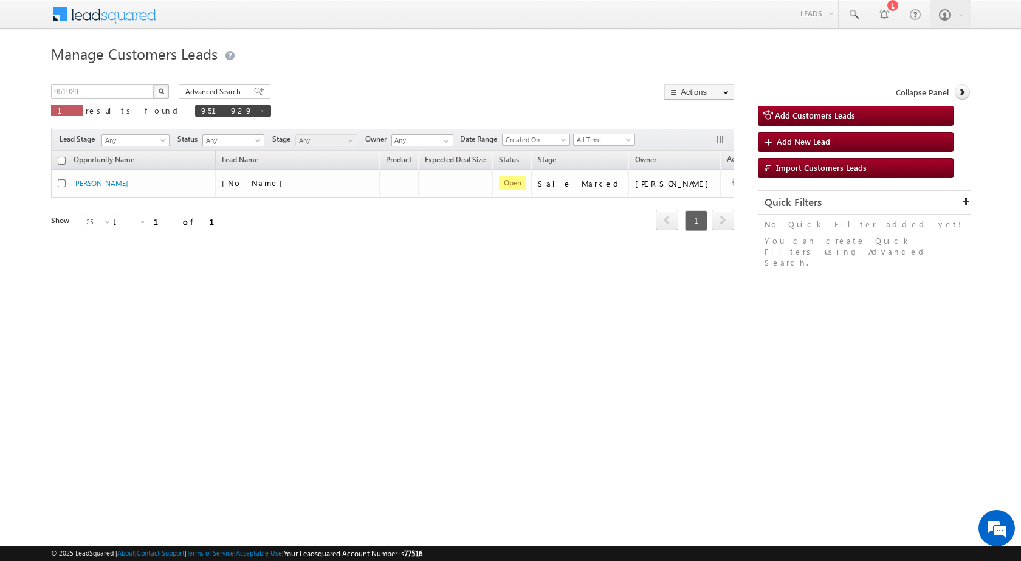 The height and width of the screenshot is (561, 1021). Describe the element at coordinates (161, 91) in the screenshot. I see `img: Search` at that location.